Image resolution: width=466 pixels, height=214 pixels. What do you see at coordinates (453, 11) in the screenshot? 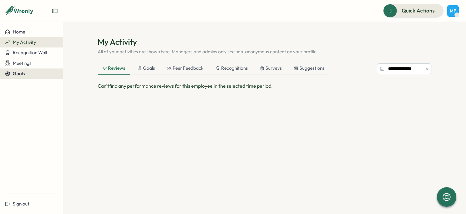
I see `button: MP` at bounding box center [453, 11].